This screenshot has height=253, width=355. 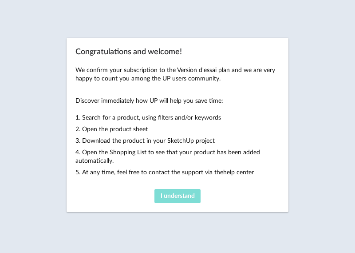 What do you see at coordinates (129, 52) in the screenshot?
I see `span: Congratulations and welcome!` at bounding box center [129, 52].